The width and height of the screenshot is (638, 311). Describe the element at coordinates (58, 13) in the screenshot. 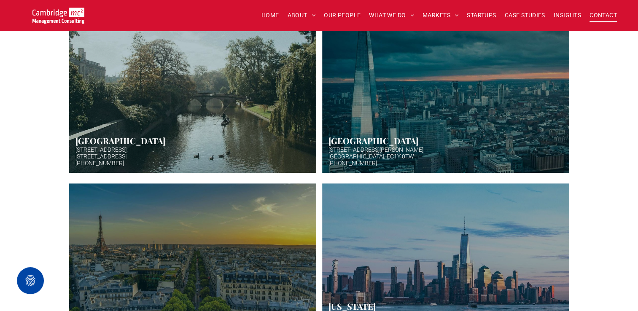

I see `a: Your Business Transformed | Cambridge Management Consulting` at that location.